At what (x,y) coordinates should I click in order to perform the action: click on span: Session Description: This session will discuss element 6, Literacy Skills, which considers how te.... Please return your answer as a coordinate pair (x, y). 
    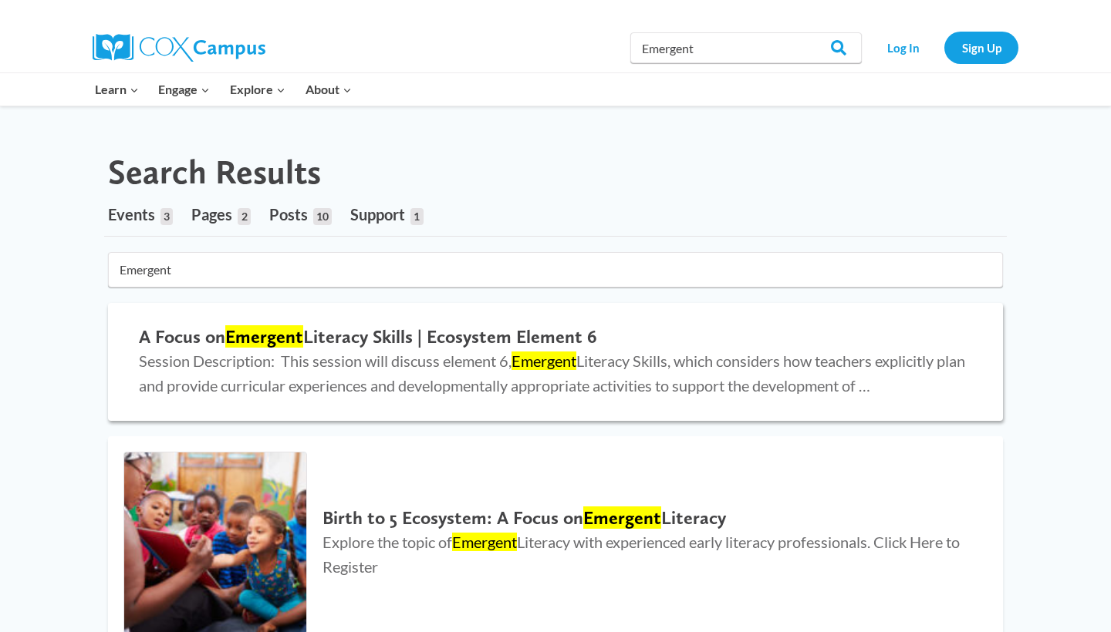
    Looking at the image, I should click on (551, 373).